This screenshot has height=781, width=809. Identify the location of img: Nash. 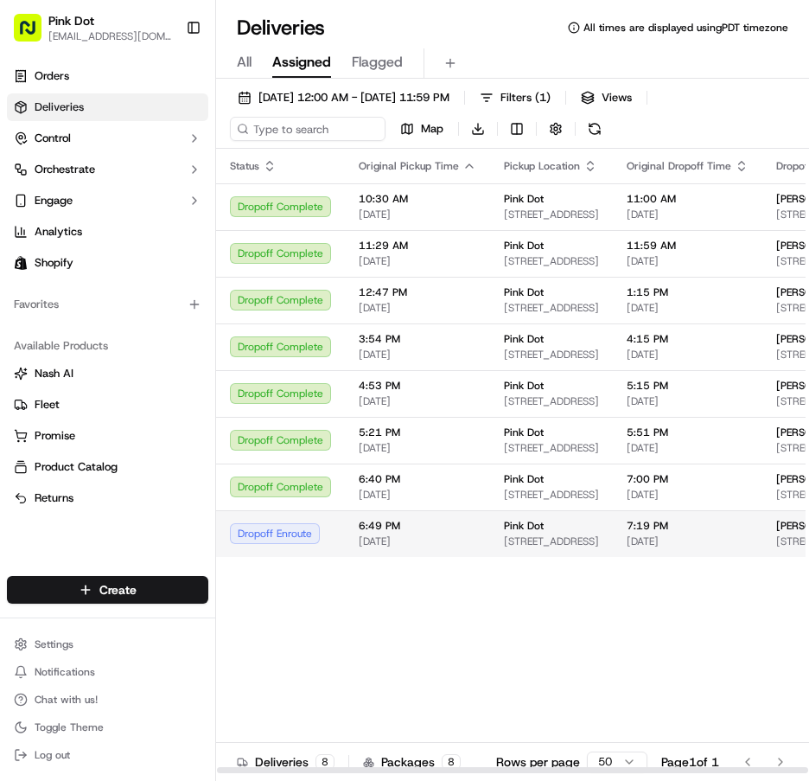
(35, 35).